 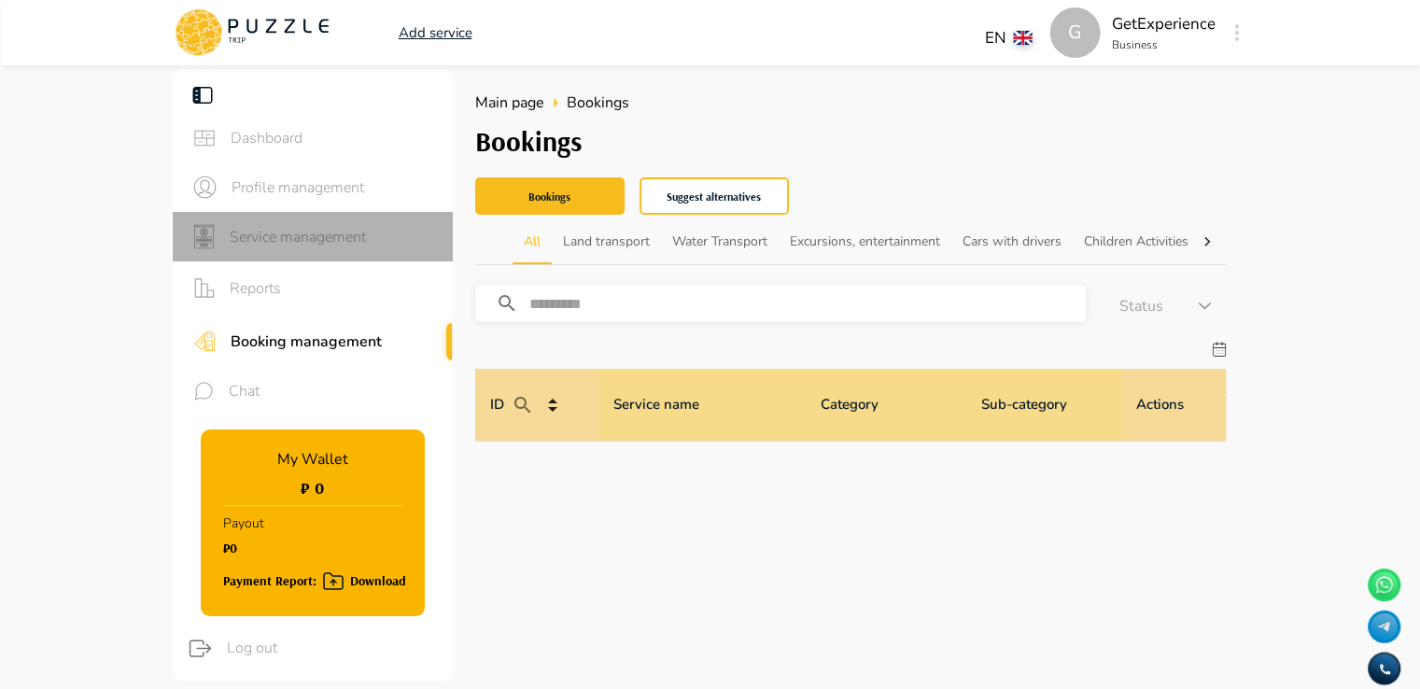 I want to click on p: Payout, so click(x=244, y=523).